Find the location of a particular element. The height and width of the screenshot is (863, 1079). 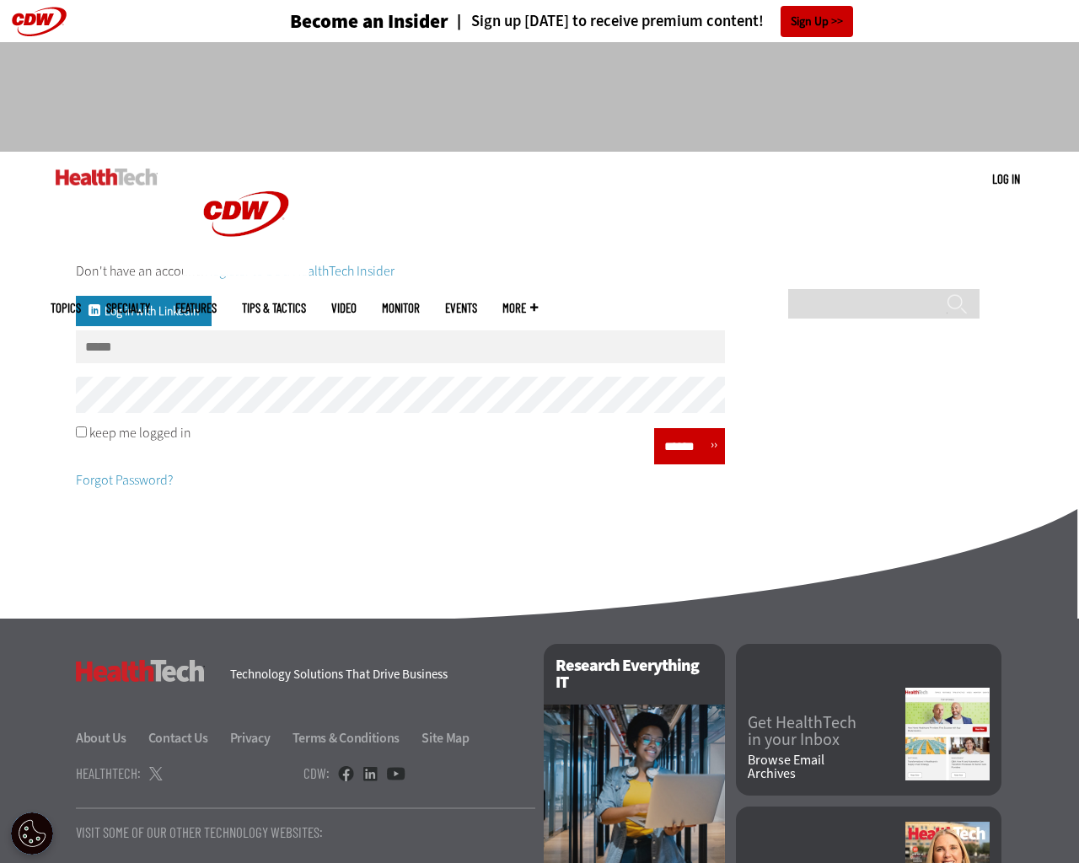

h2: Research Everything IT is located at coordinates (634, 674).